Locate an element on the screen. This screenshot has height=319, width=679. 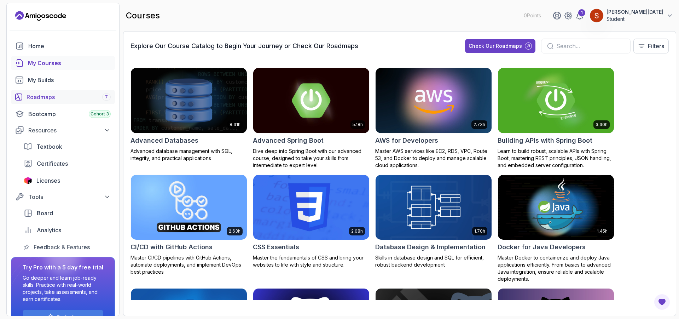
span: 7 is located at coordinates (106, 97).